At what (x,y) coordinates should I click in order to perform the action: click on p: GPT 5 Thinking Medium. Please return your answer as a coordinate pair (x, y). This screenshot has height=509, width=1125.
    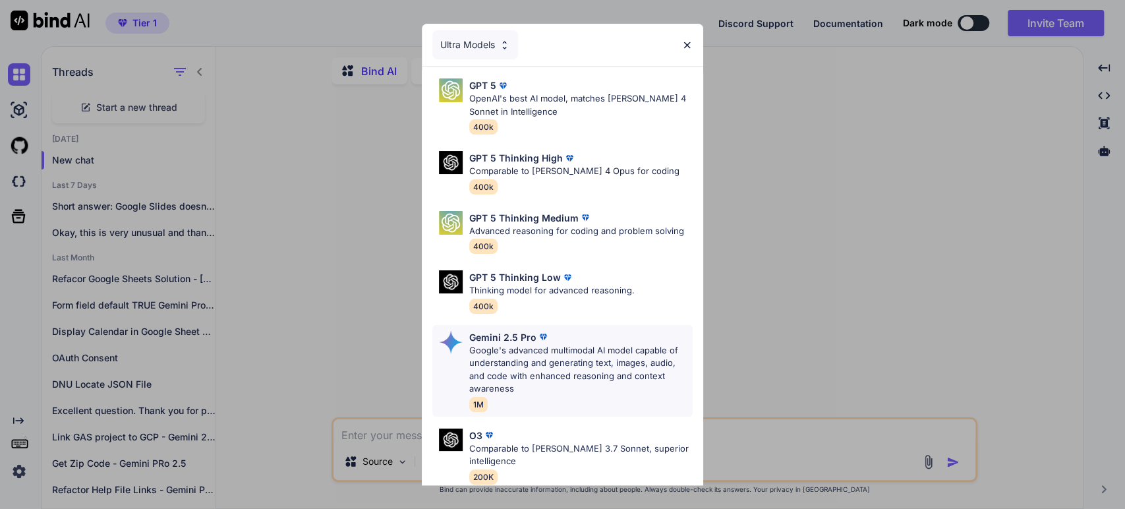
    Looking at the image, I should click on (524, 217).